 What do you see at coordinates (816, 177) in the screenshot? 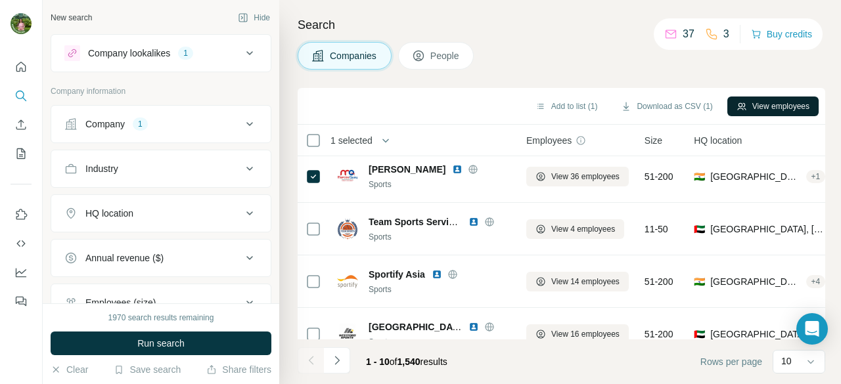
I see `div: + 1` at bounding box center [816, 177].